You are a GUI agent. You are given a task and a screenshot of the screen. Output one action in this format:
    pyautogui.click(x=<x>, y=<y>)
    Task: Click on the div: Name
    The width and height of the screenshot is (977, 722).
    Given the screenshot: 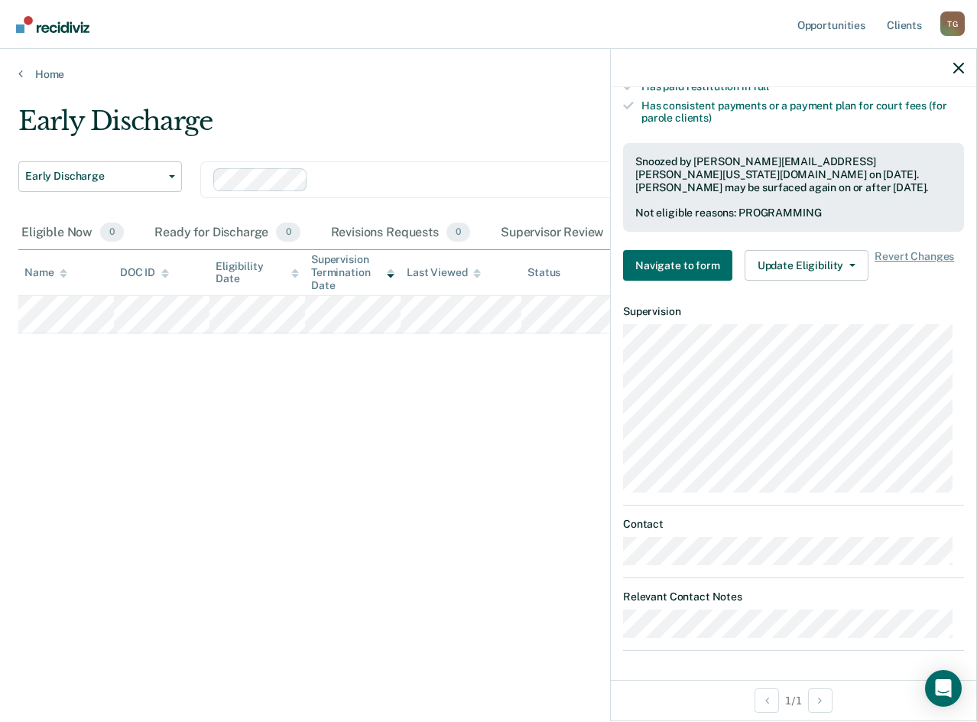 What is the action you would take?
    pyautogui.click(x=46, y=272)
    